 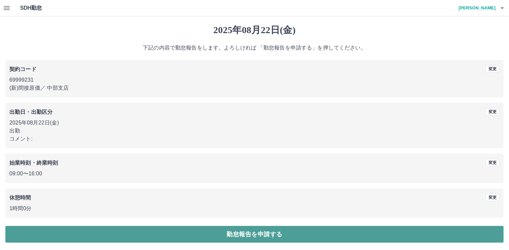 I want to click on p: 1時間0分, so click(x=254, y=209).